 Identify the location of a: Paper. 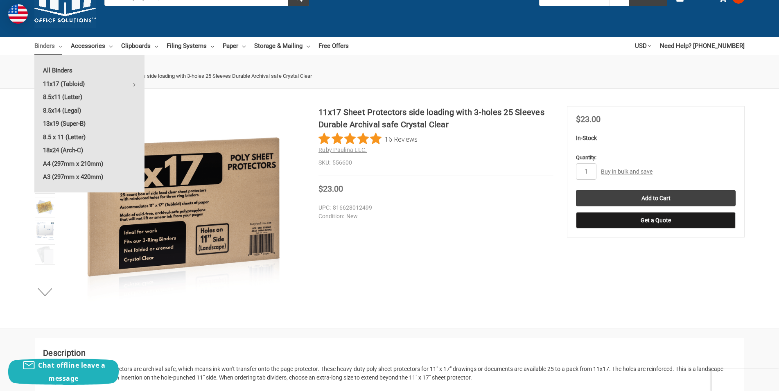
(234, 46).